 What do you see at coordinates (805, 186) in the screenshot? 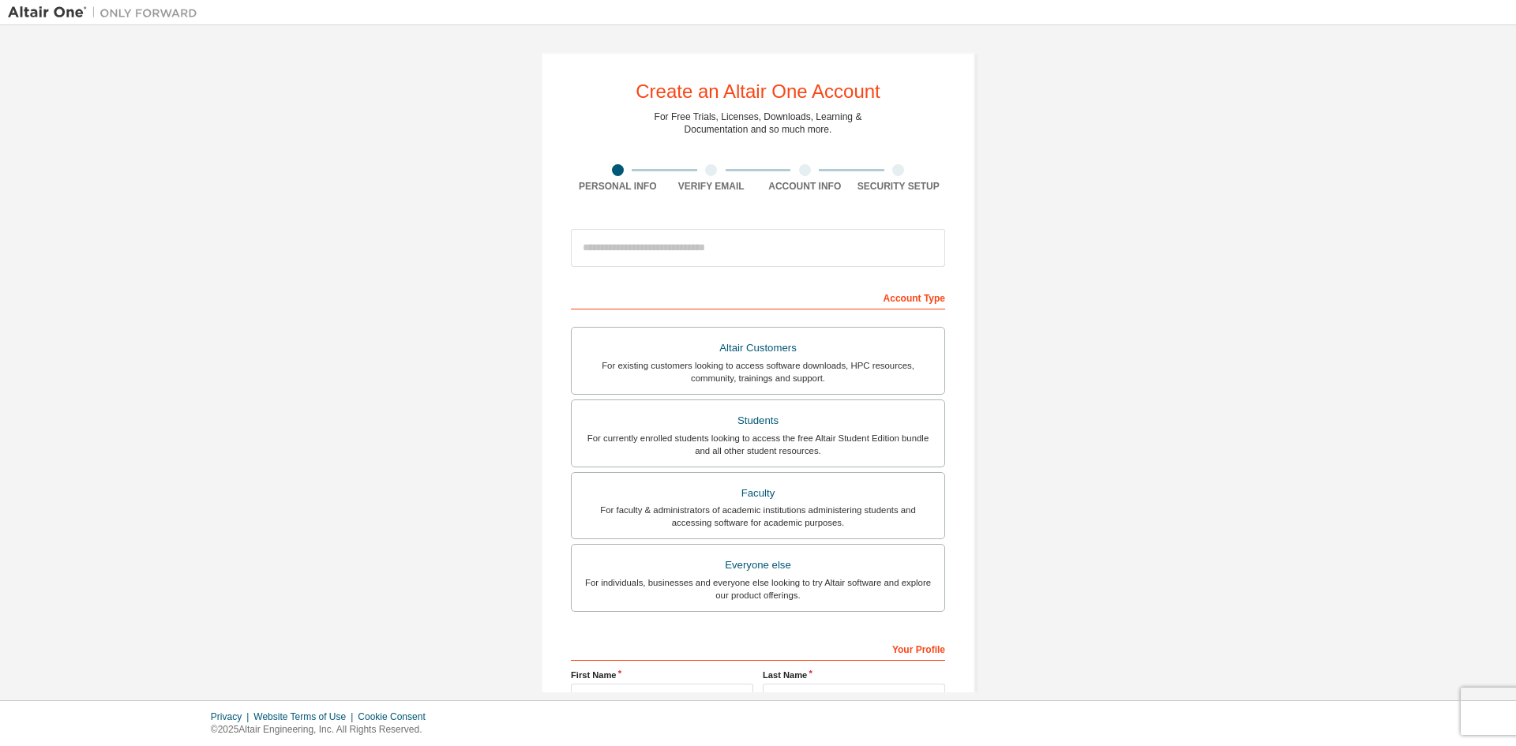
I see `div: Account Info` at bounding box center [805, 186].